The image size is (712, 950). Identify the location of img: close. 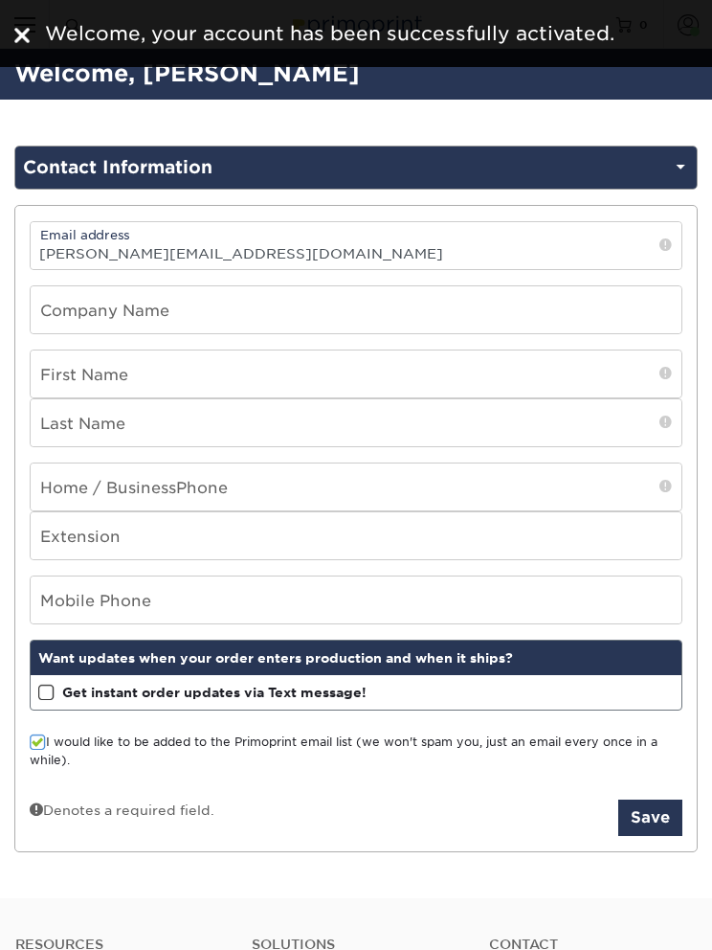
(22, 35).